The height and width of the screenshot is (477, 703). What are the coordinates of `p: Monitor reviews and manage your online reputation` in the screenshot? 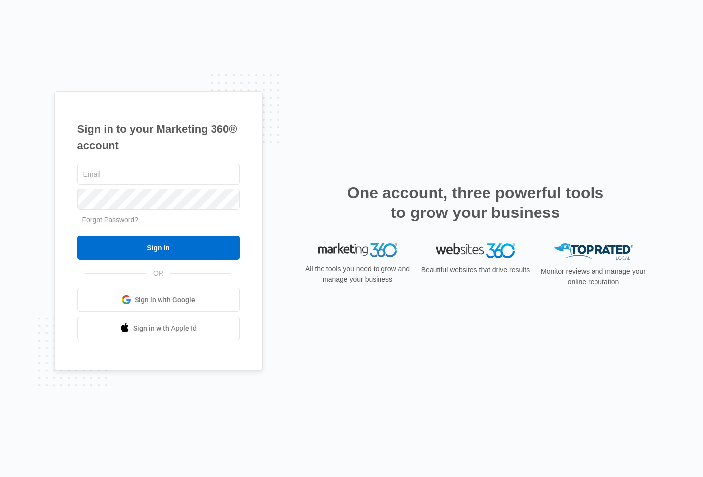 It's located at (593, 277).